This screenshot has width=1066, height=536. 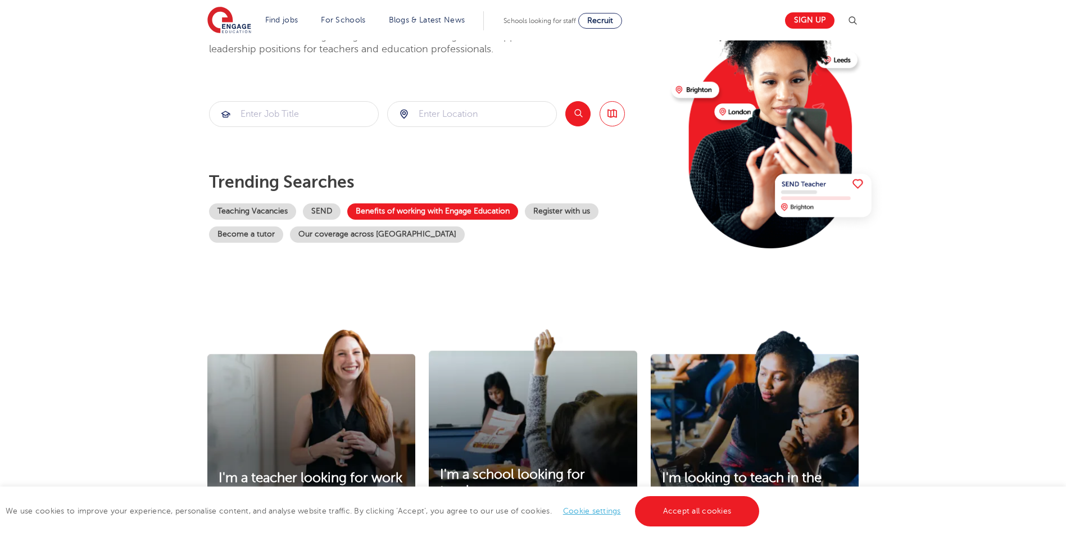 I want to click on a: I'm a teacher looking for work >, so click(x=311, y=487).